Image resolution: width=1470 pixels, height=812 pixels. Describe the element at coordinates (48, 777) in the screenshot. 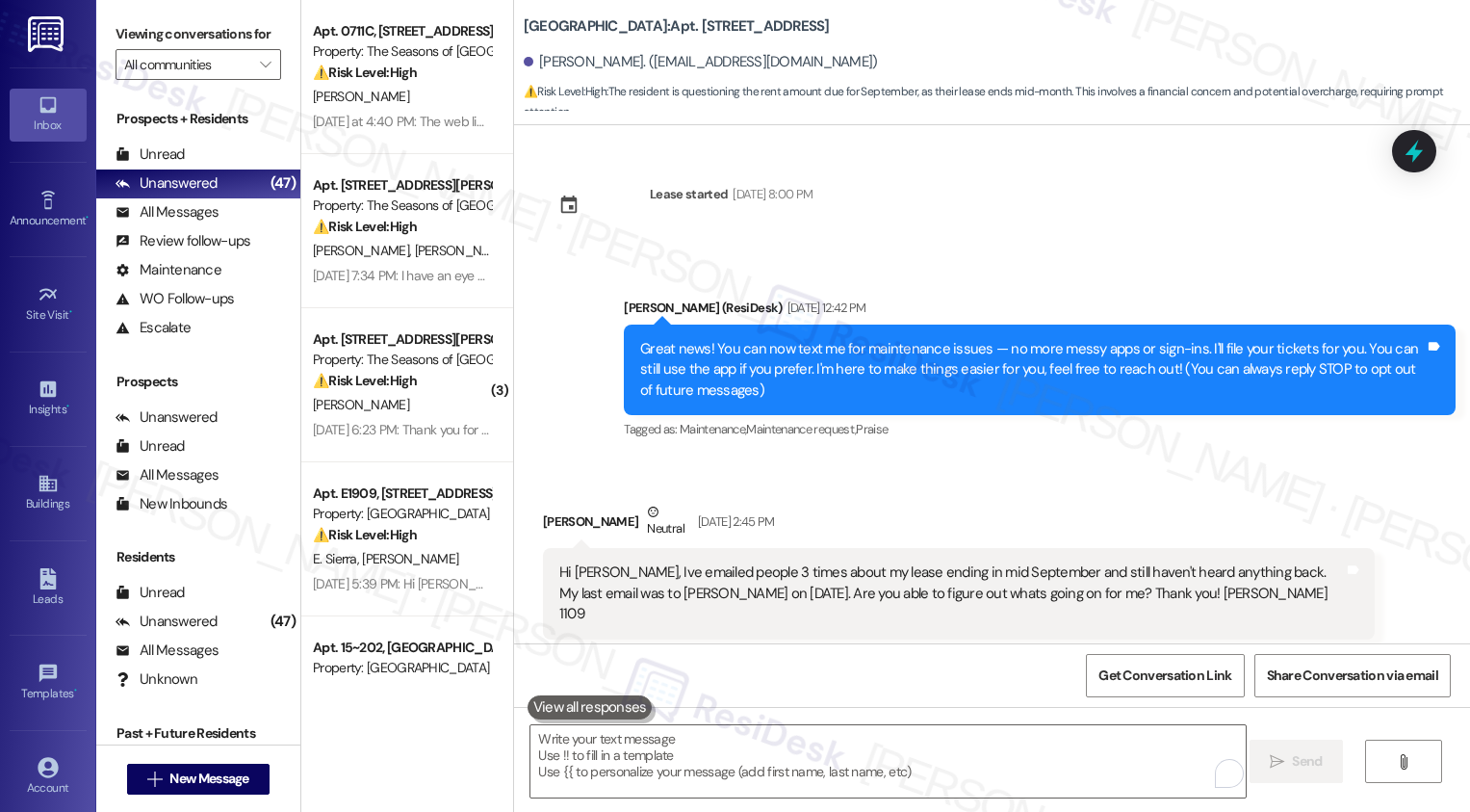

I see `a: Account` at that location.